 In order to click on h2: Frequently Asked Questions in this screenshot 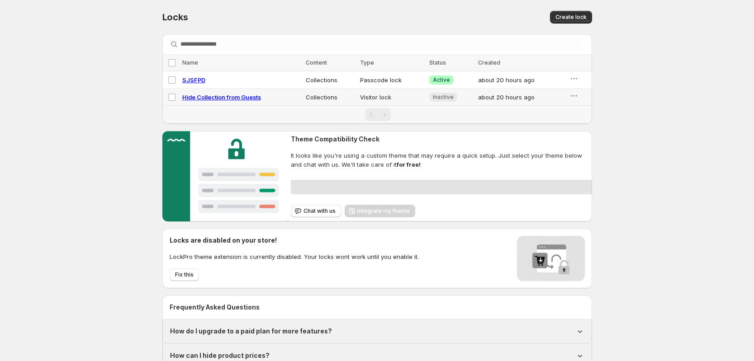, I will do `click(377, 308)`.